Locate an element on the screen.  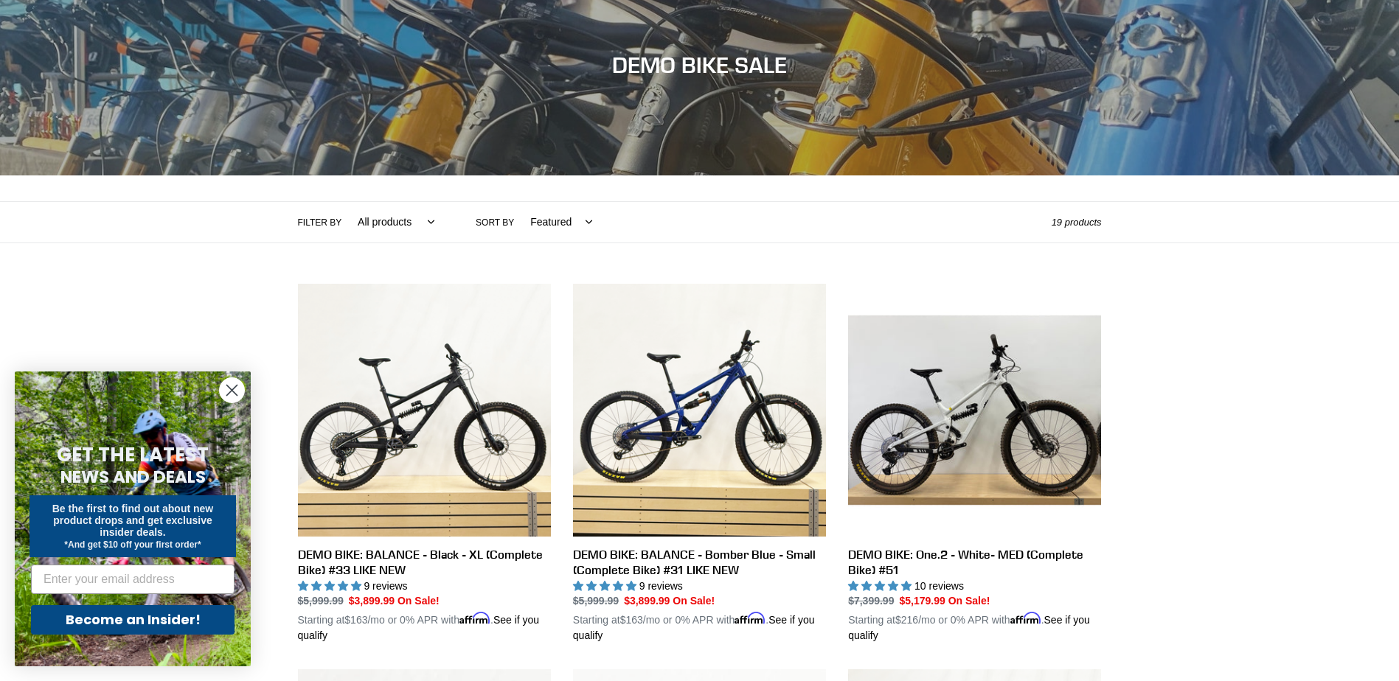
span: *And get $10 off your first order* is located at coordinates (132, 545).